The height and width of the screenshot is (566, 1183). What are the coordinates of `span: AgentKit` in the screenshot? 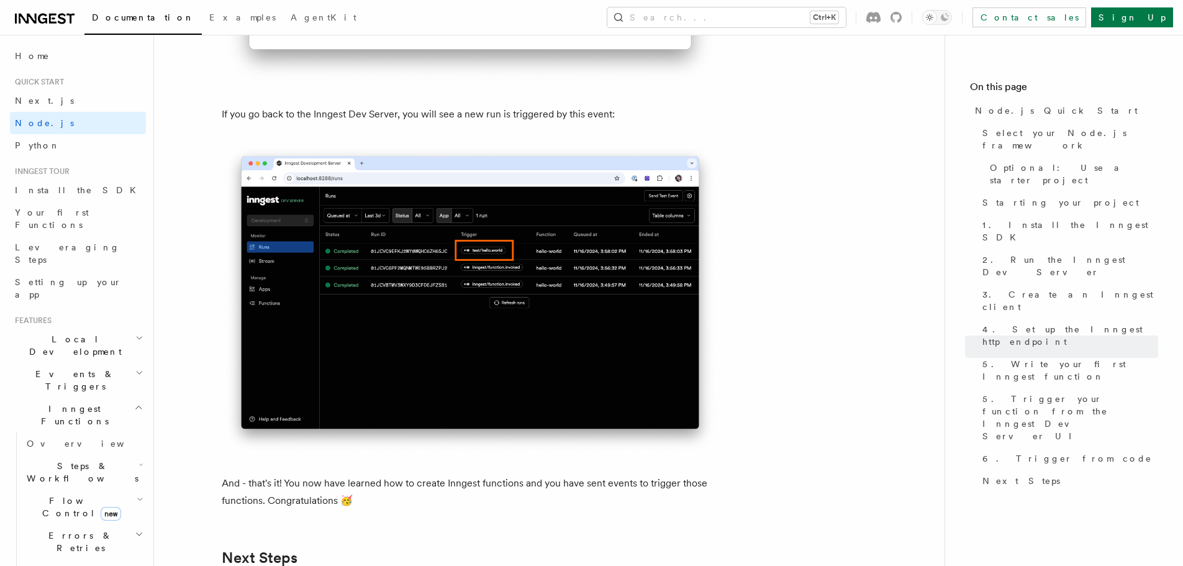 It's located at (324, 17).